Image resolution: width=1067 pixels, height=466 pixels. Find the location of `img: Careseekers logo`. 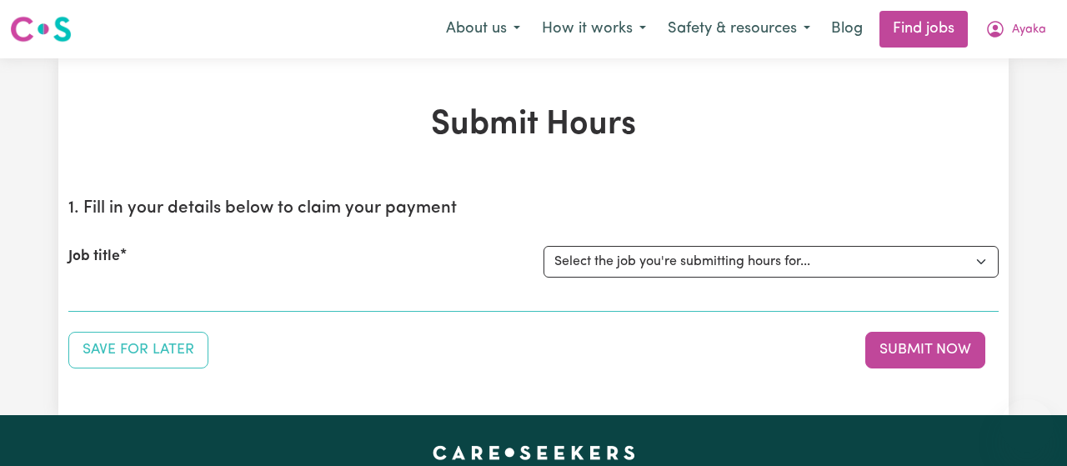

img: Careseekers logo is located at coordinates (41, 29).